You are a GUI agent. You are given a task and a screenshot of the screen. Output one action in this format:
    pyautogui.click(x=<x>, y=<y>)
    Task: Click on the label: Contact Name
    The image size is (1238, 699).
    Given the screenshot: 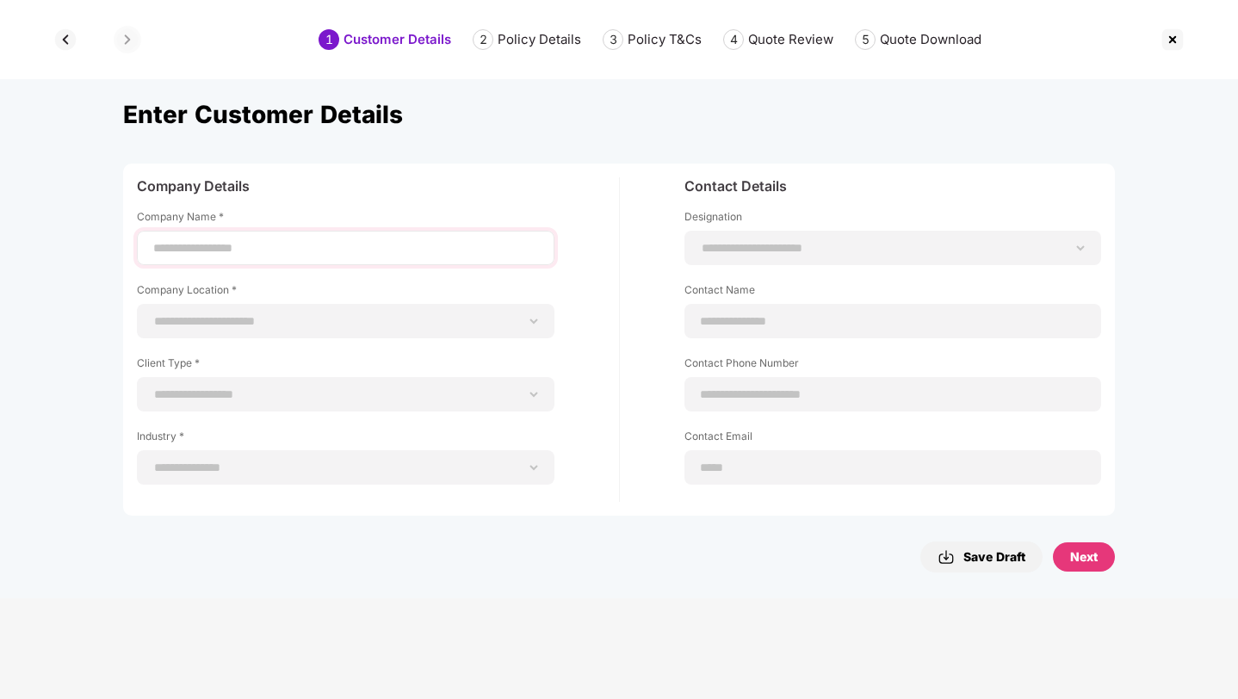 What is the action you would take?
    pyautogui.click(x=893, y=293)
    